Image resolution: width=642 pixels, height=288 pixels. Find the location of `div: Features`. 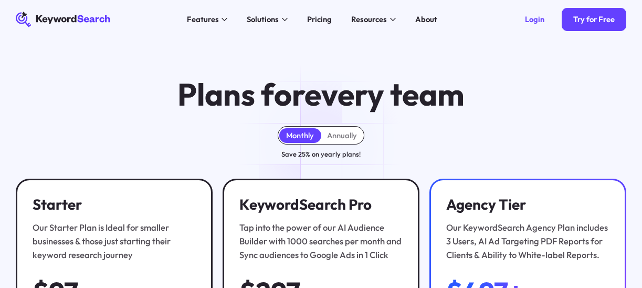

div: Features is located at coordinates (203, 19).